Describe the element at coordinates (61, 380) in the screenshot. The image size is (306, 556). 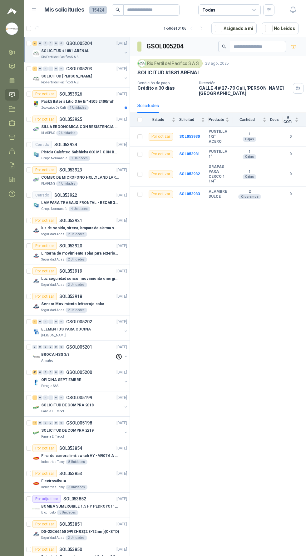
I see `p: OFICINA SEPTIEMBRE` at that location.